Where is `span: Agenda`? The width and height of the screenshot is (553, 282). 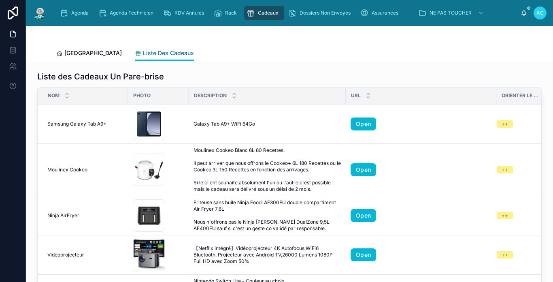 span: Agenda is located at coordinates (80, 13).